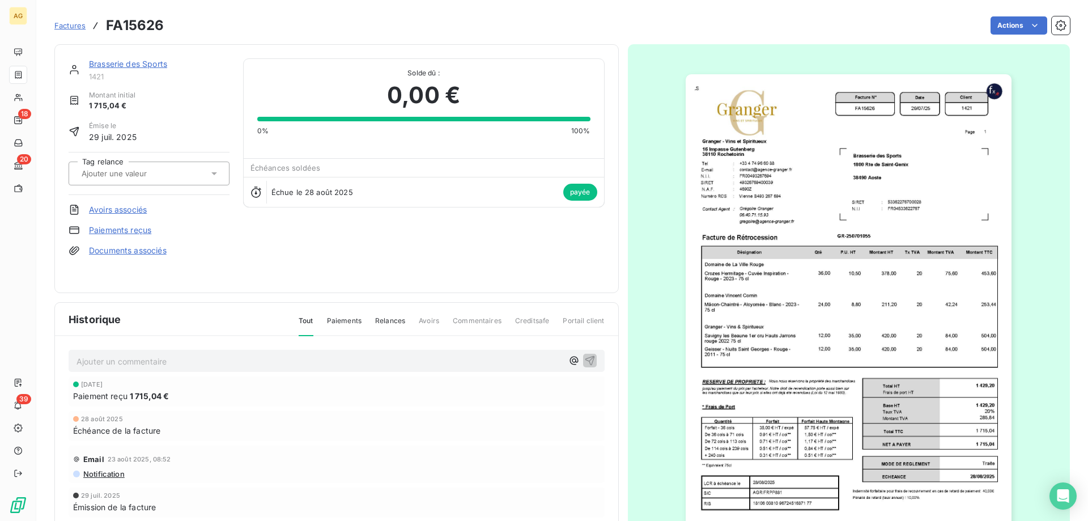  Describe the element at coordinates (429, 325) in the screenshot. I see `span: Avoirs` at that location.